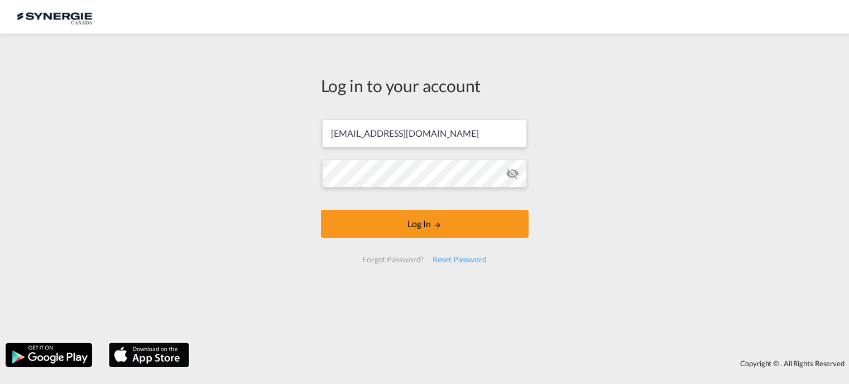 The image size is (849, 384). What do you see at coordinates (424, 133) in the screenshot?
I see `input: Enter email/phone number` at bounding box center [424, 133].